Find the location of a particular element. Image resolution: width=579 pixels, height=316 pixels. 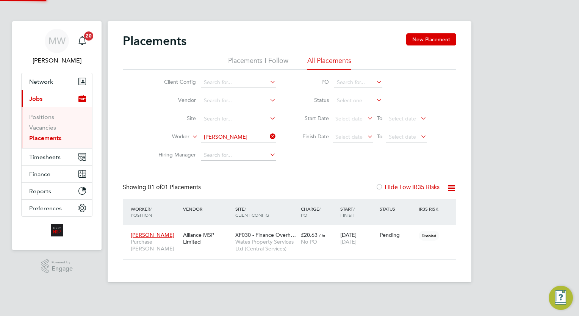

div: Charge is located at coordinates (319, 212).